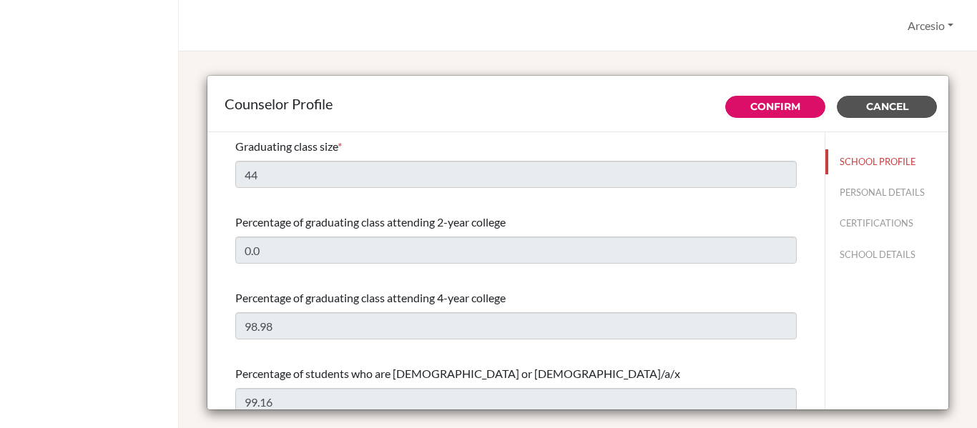 Image resolution: width=977 pixels, height=428 pixels. What do you see at coordinates (886, 192) in the screenshot?
I see `button: PERSONAL DETAILS` at bounding box center [886, 192].